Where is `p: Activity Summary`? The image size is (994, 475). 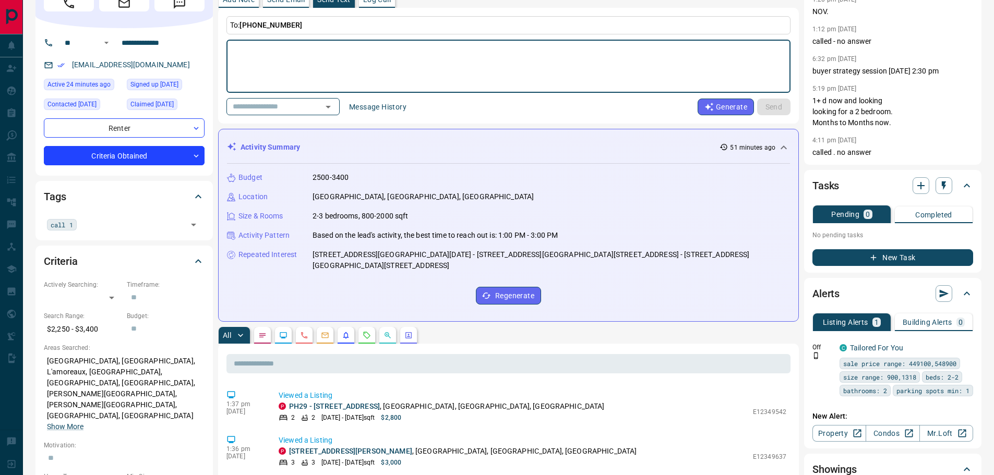
p: Activity Summary is located at coordinates (270, 147).